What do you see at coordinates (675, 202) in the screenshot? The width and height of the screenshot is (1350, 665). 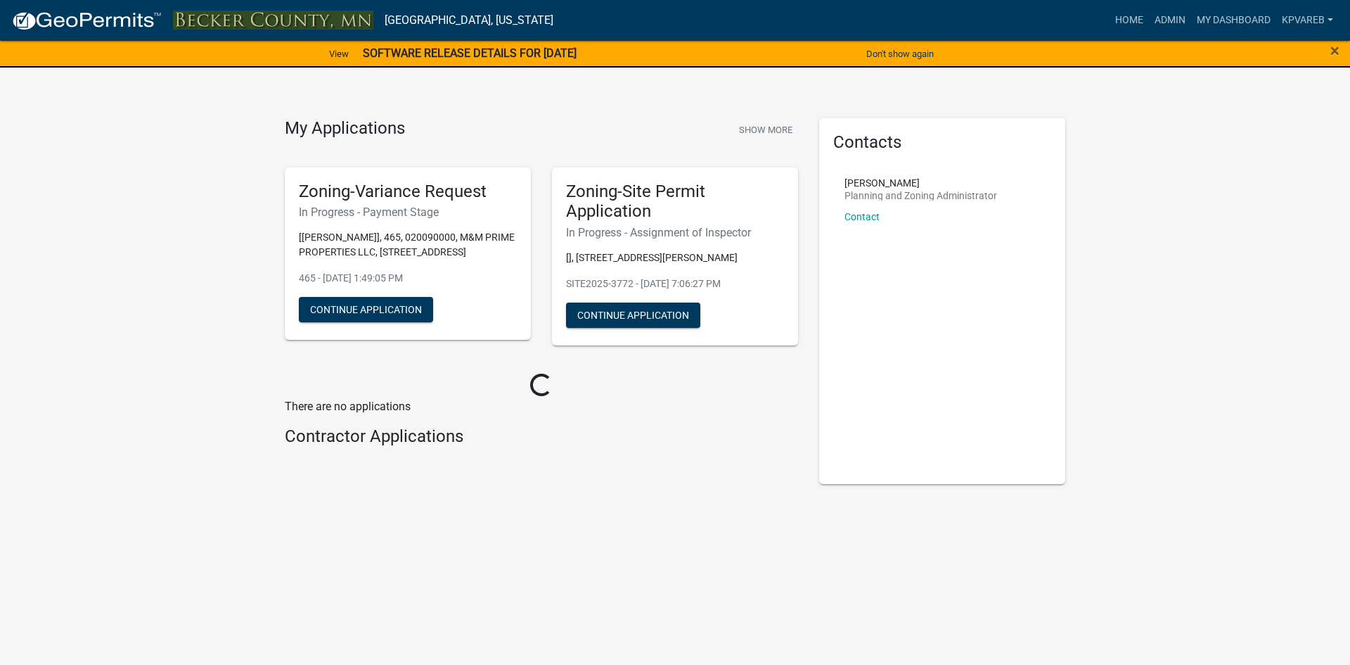 I see `h5: Zoning-Site Permit Application` at bounding box center [675, 202].